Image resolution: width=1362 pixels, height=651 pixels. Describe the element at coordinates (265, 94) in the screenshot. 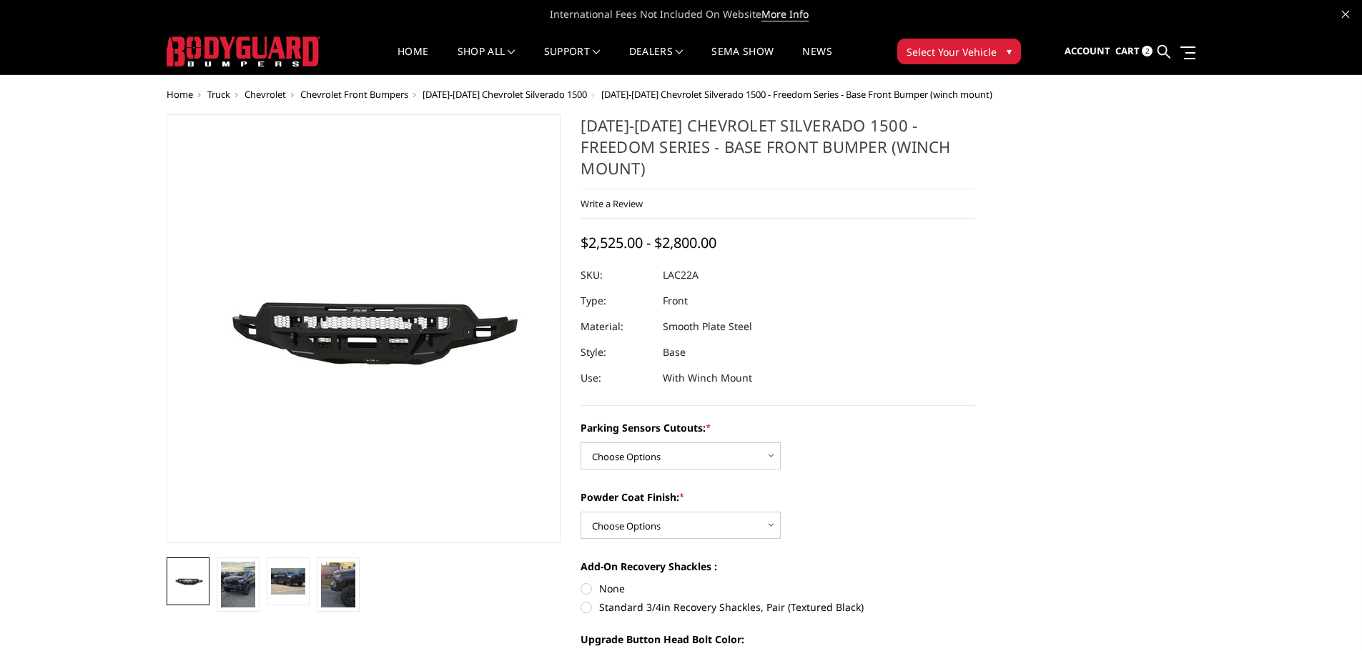

I see `a: Chevrolet` at that location.